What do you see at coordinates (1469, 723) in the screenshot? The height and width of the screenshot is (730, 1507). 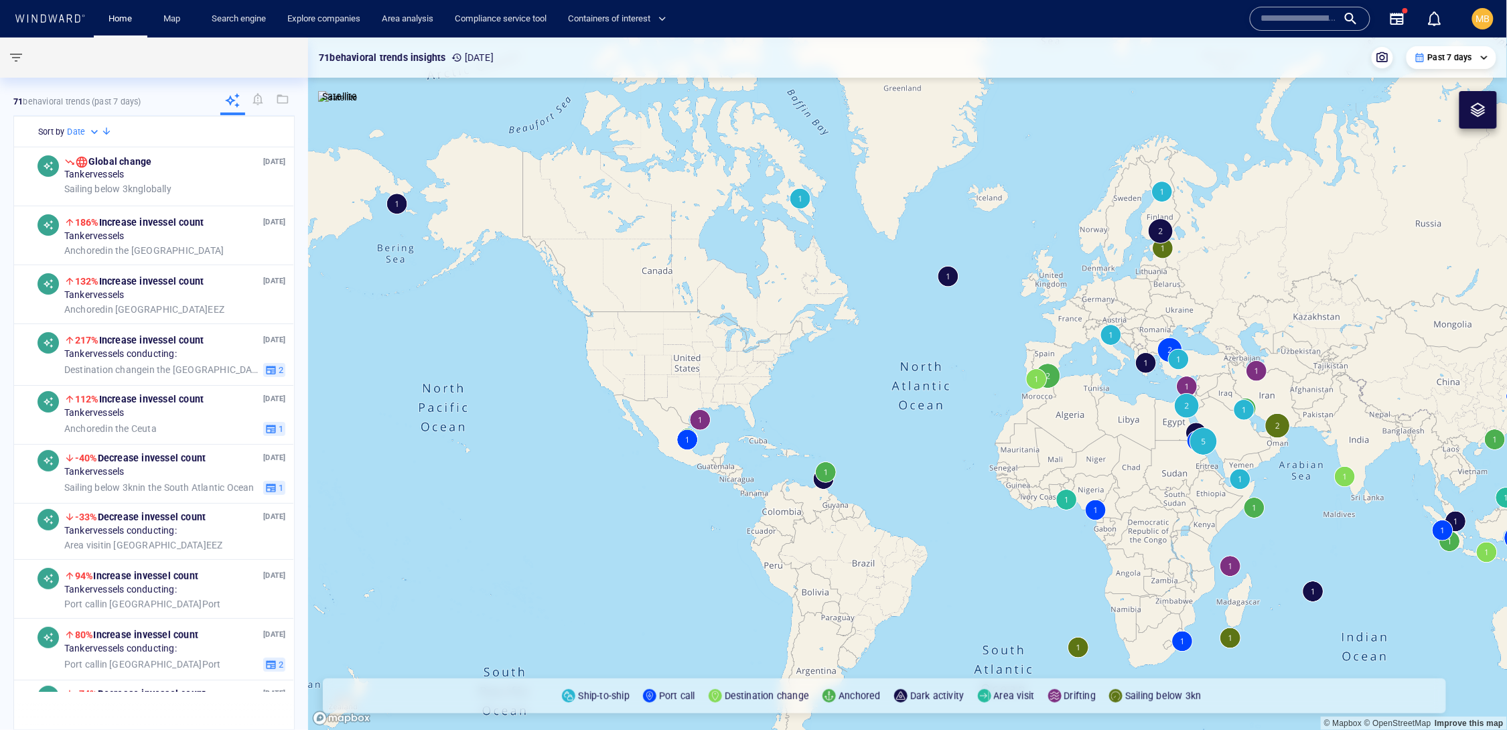 I see `a: Map feedback` at bounding box center [1469, 723].